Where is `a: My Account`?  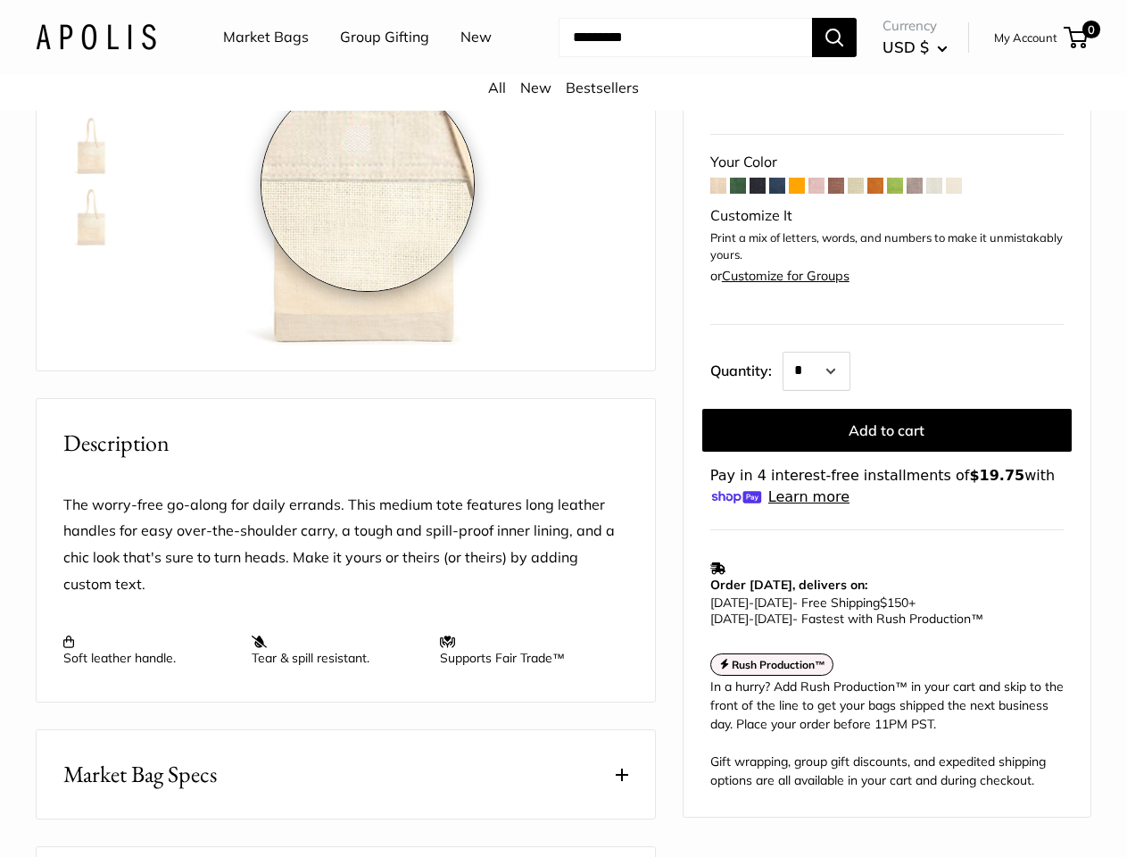
a: My Account is located at coordinates (1026, 37).